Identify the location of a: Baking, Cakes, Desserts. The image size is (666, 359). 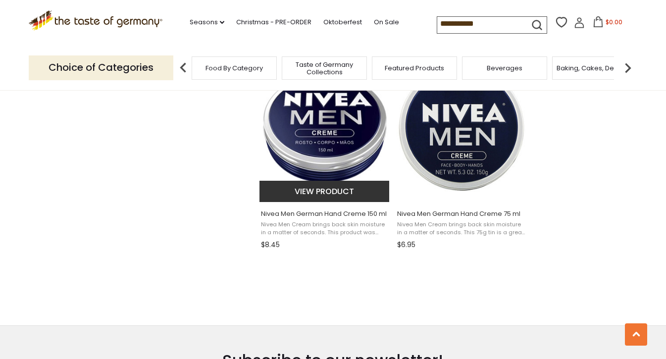
(595, 68).